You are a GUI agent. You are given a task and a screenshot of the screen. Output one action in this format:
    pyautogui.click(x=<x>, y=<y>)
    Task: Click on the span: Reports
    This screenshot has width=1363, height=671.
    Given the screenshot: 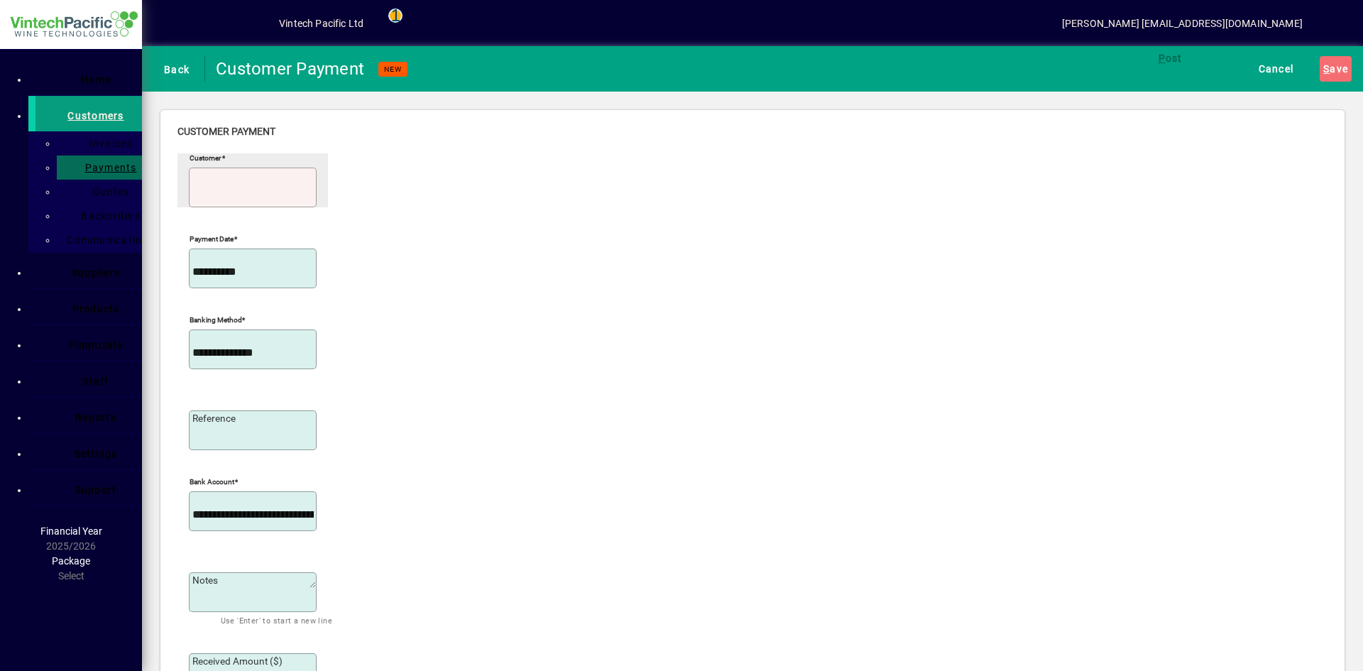 What is the action you would take?
    pyautogui.click(x=96, y=417)
    